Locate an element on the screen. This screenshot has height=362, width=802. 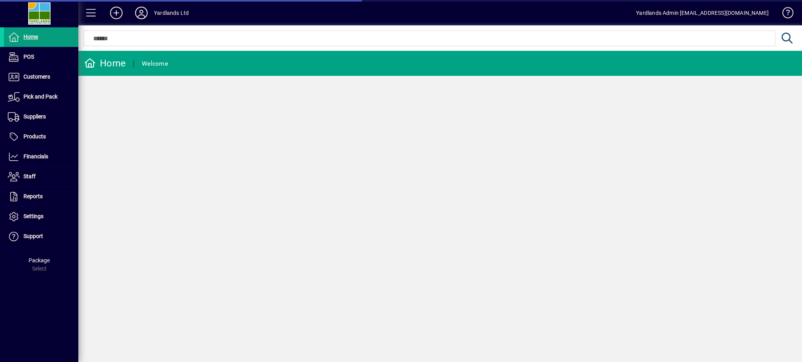
span: Customers is located at coordinates (37, 77).